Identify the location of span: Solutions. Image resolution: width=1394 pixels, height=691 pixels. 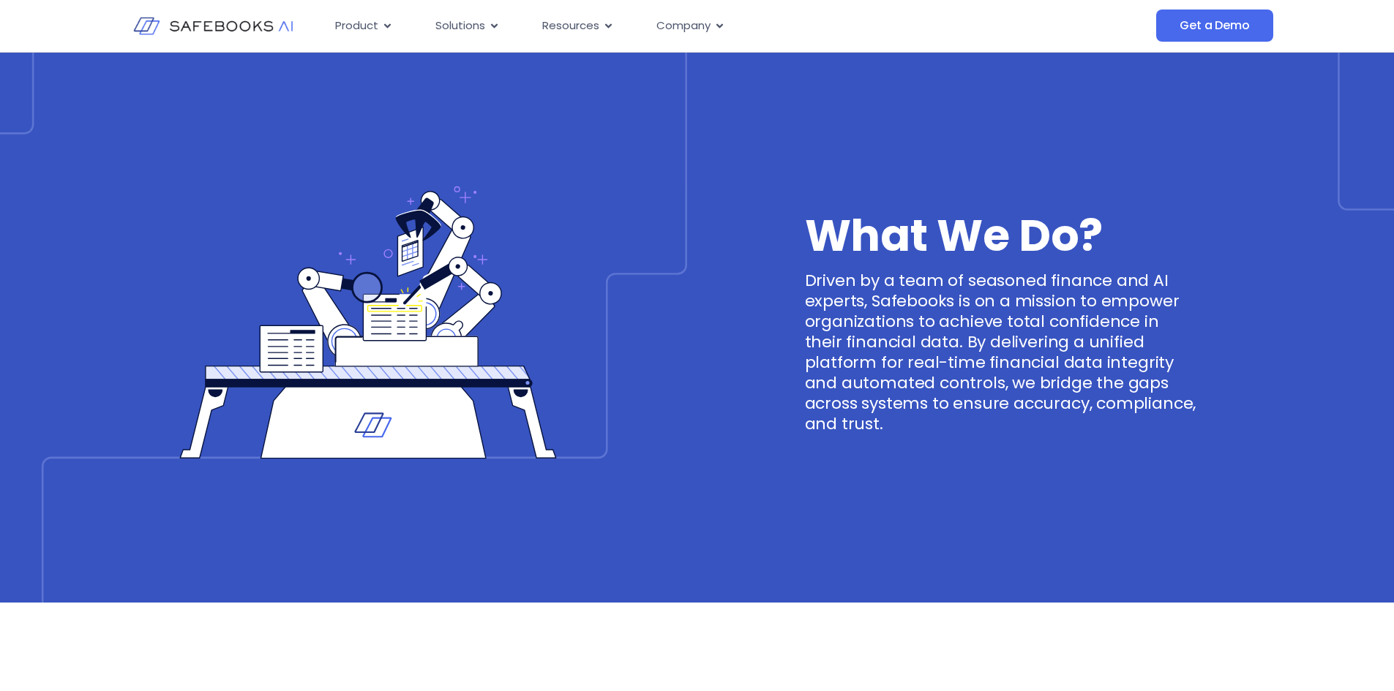
(460, 26).